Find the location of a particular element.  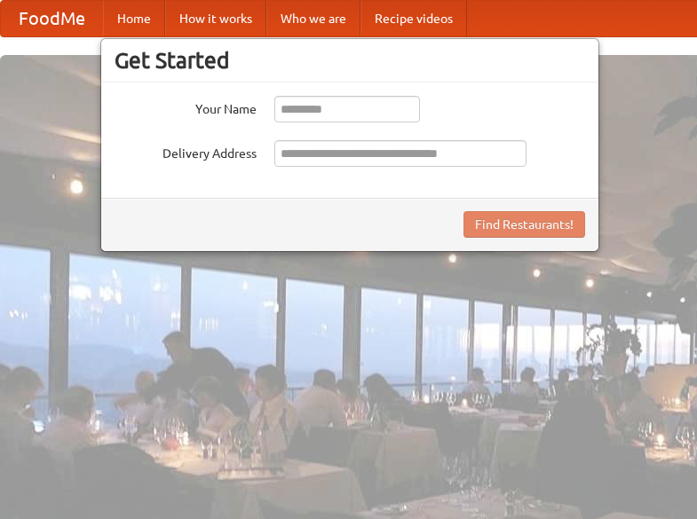

a: Recipe videos is located at coordinates (414, 19).